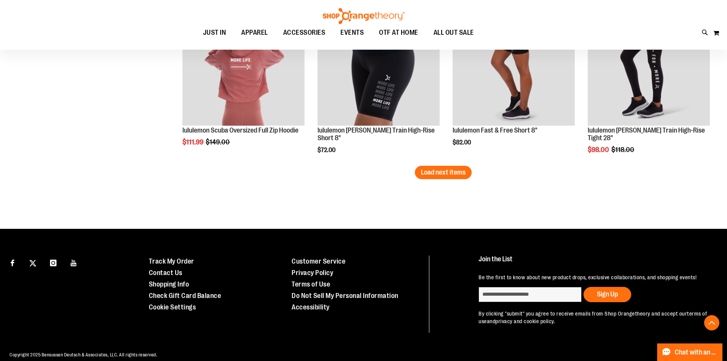 This screenshot has width=727, height=361. What do you see at coordinates (495, 130) in the screenshot?
I see `a: lululemon Fast & Free Short 8"` at bounding box center [495, 130].